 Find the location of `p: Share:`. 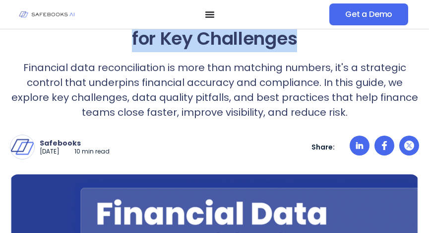

p: Share: is located at coordinates (323, 147).